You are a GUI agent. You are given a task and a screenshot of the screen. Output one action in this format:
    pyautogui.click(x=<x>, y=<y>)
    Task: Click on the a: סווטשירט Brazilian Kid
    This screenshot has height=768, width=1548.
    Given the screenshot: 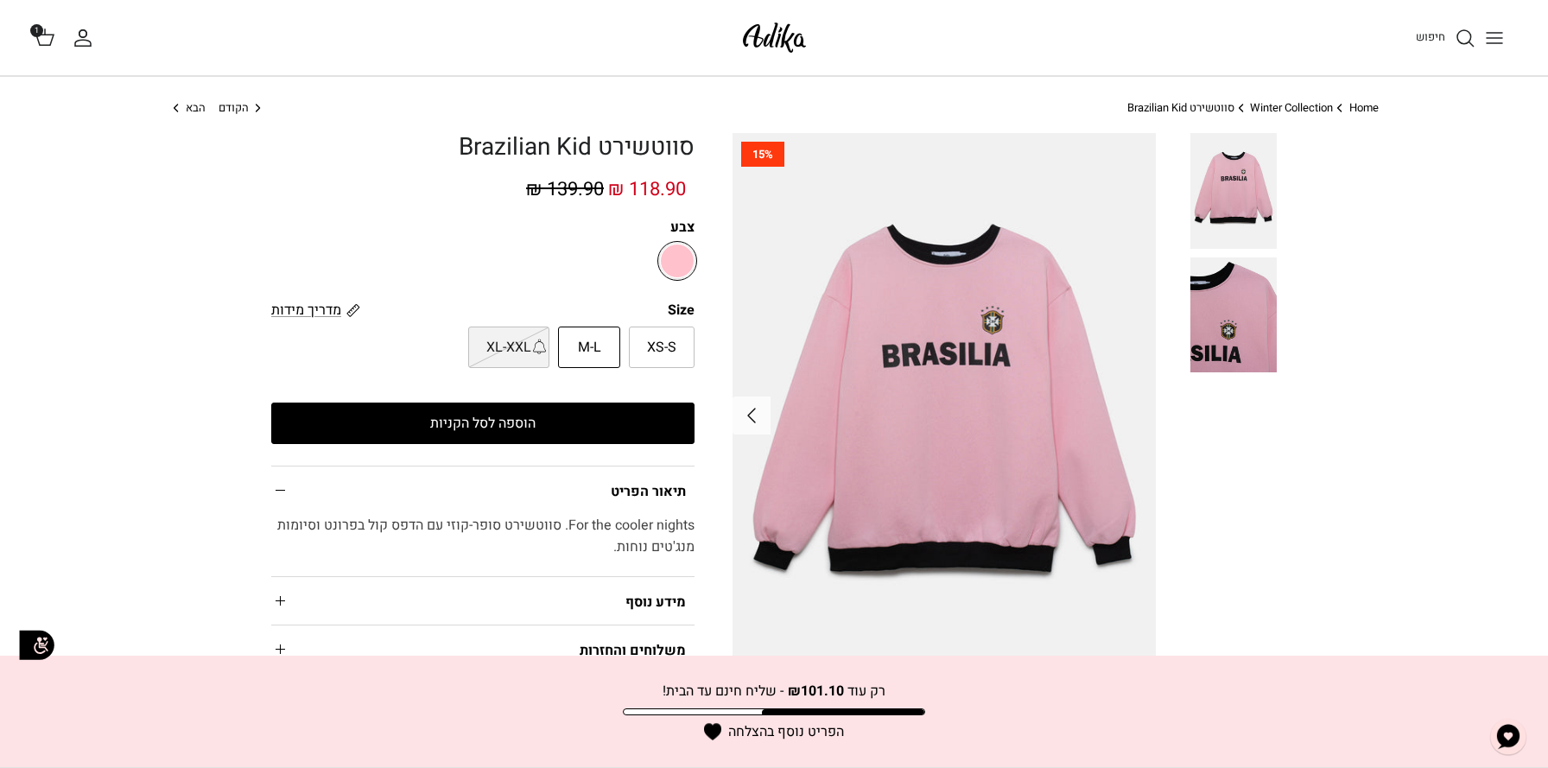 What is the action you would take?
    pyautogui.click(x=1181, y=107)
    